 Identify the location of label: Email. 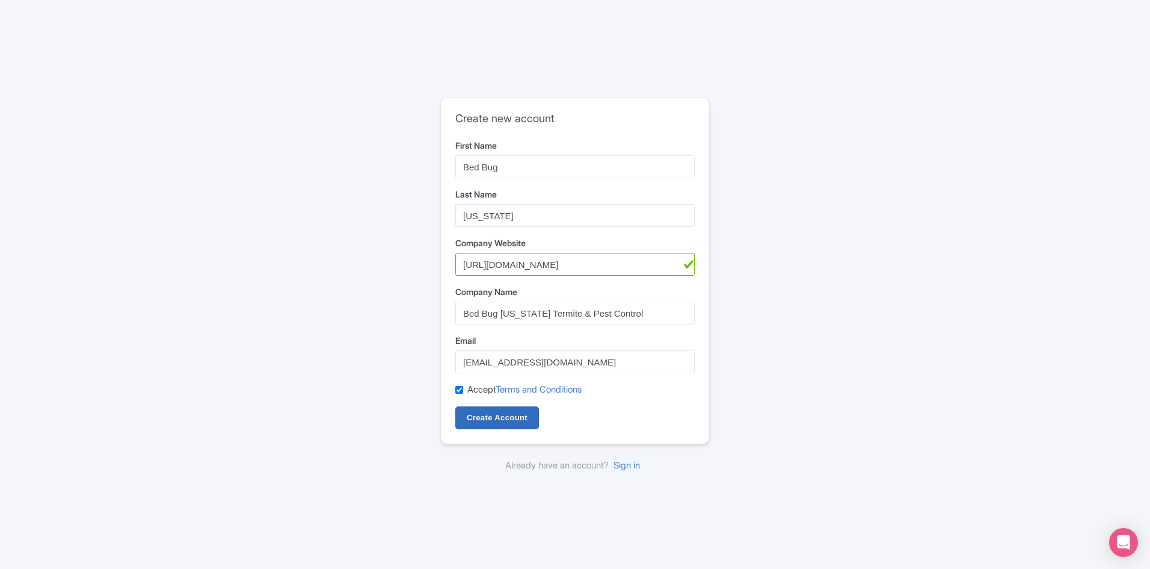
(575, 340).